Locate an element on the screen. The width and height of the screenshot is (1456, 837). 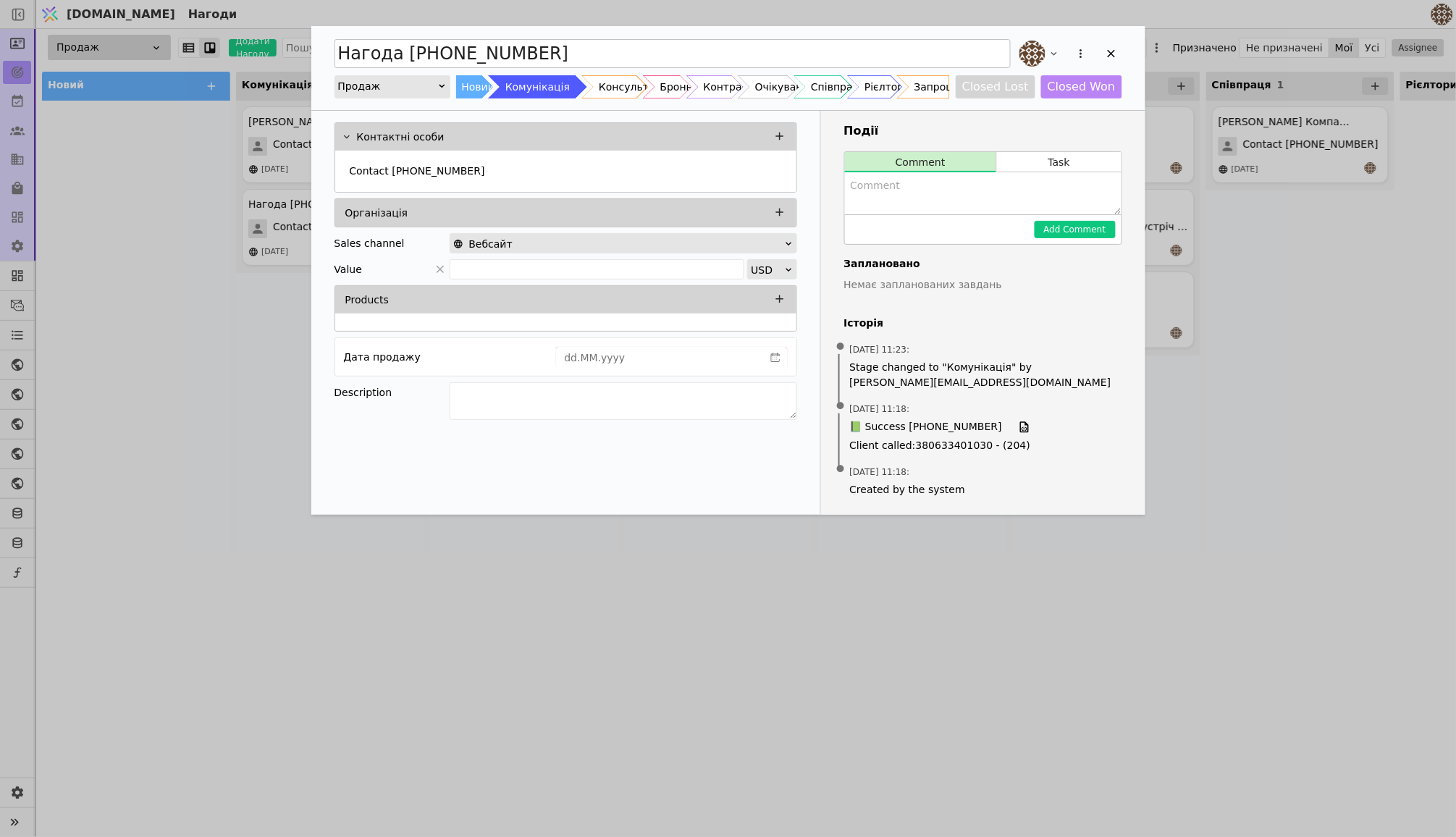
div: Консультація is located at coordinates (634, 87).